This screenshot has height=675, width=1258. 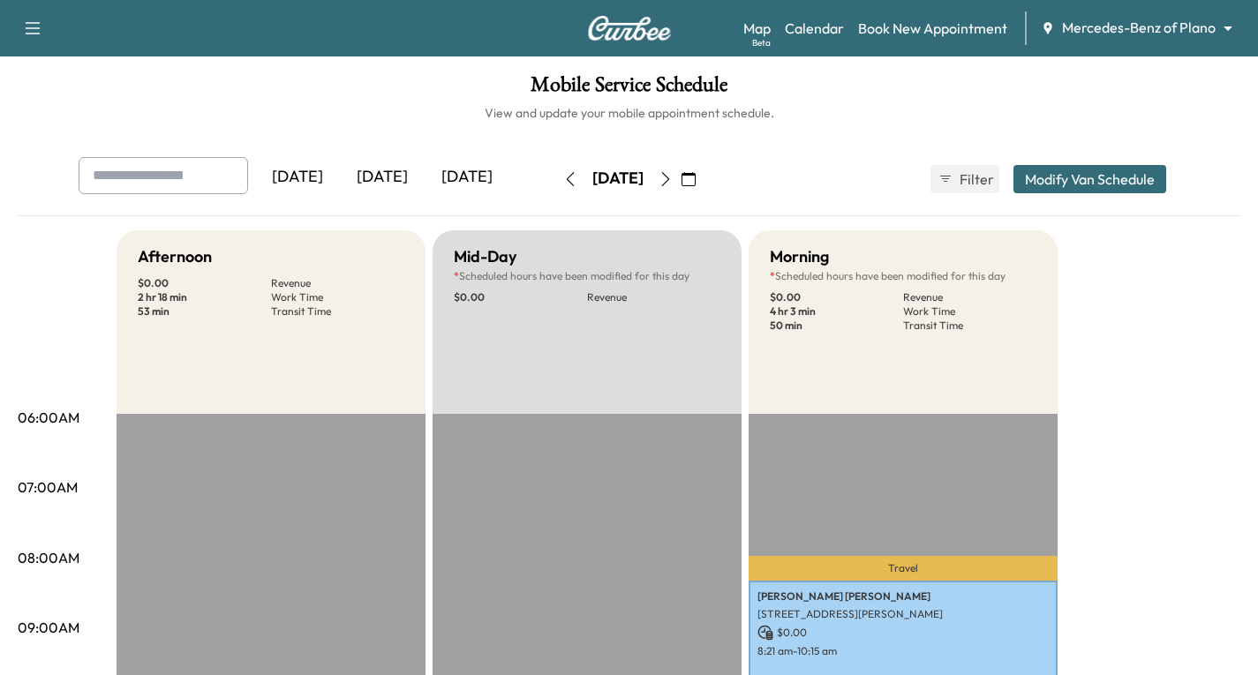 I want to click on img: Curbee Logo, so click(x=629, y=28).